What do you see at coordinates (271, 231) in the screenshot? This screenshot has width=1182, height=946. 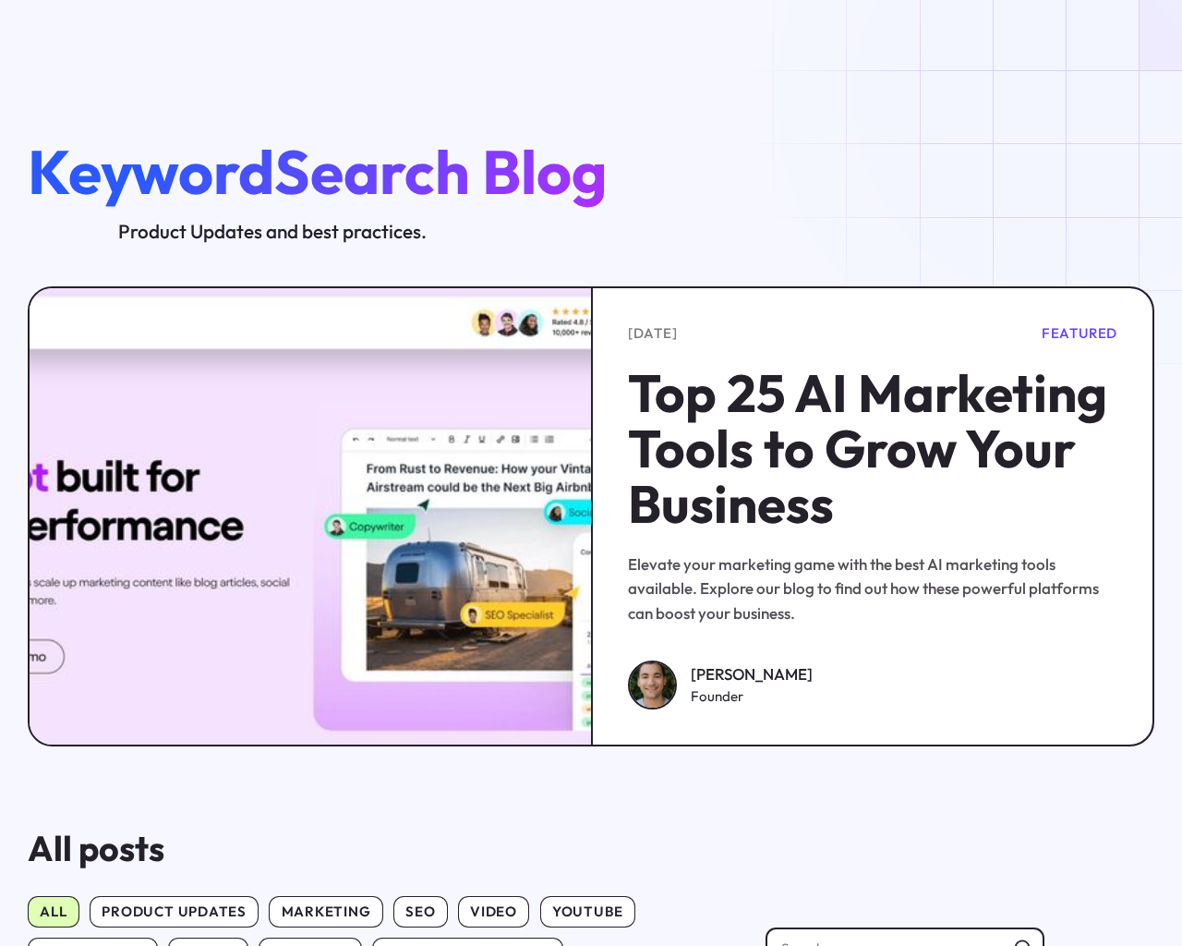 I see `p: Product Updates and best practices.` at bounding box center [271, 231].